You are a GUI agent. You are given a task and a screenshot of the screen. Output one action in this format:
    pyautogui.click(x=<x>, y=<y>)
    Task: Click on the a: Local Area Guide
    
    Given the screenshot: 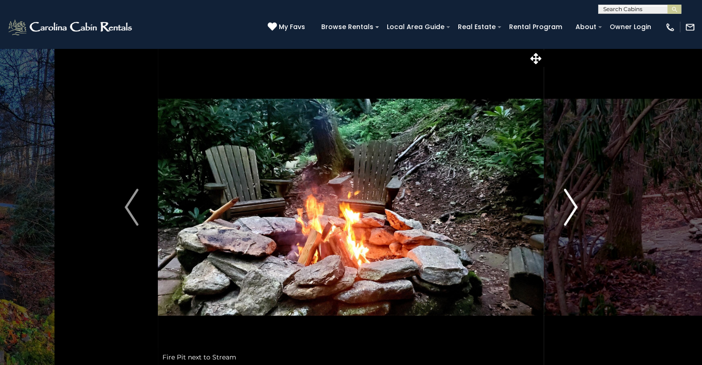 What is the action you would take?
    pyautogui.click(x=415, y=27)
    